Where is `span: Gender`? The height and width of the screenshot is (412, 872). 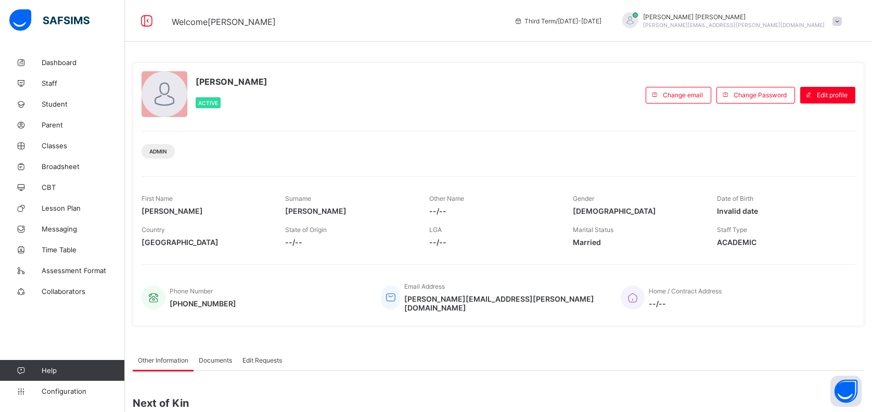
span: Gender is located at coordinates (583, 198).